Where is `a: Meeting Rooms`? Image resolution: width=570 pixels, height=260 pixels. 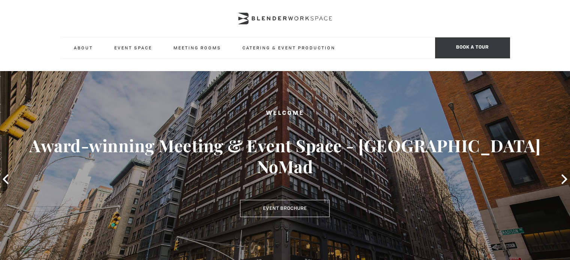 a: Meeting Rooms is located at coordinates (197, 48).